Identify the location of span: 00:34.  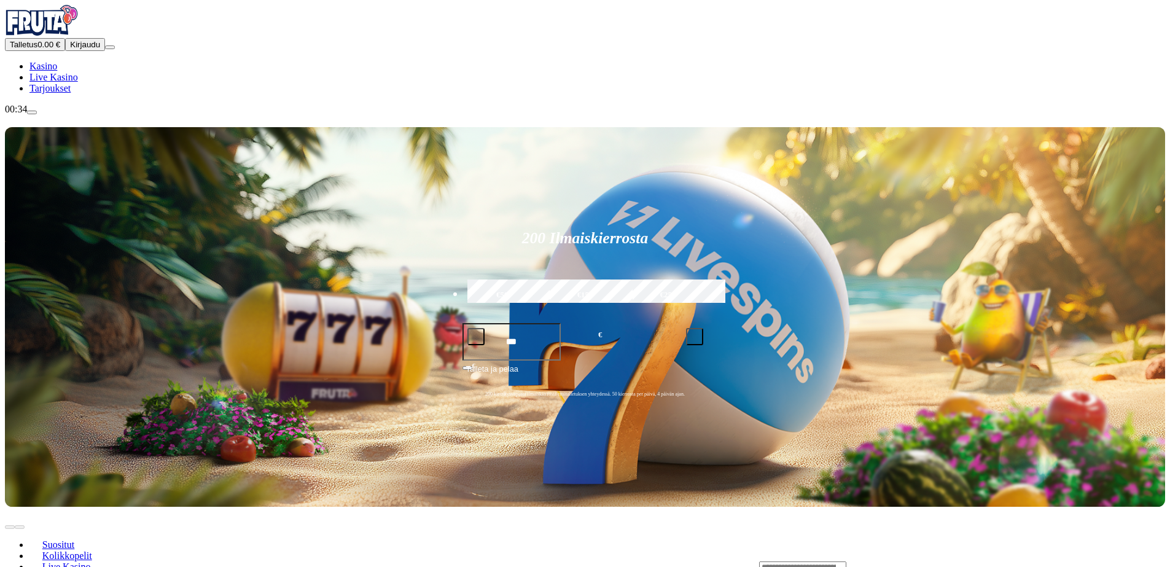
(16, 109).